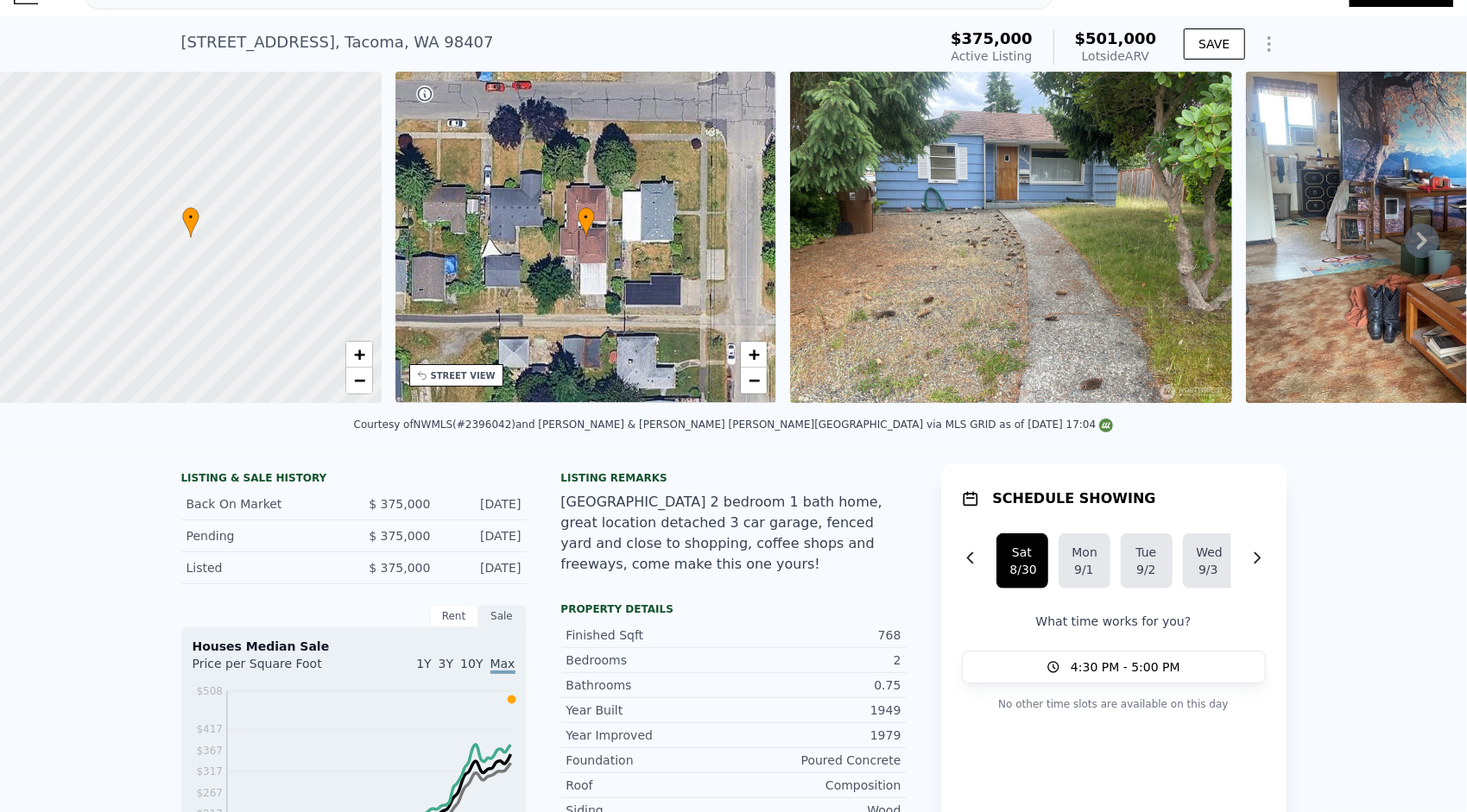 The image size is (1467, 812). What do you see at coordinates (423, 663) in the screenshot?
I see `span: 1Y` at bounding box center [423, 663].